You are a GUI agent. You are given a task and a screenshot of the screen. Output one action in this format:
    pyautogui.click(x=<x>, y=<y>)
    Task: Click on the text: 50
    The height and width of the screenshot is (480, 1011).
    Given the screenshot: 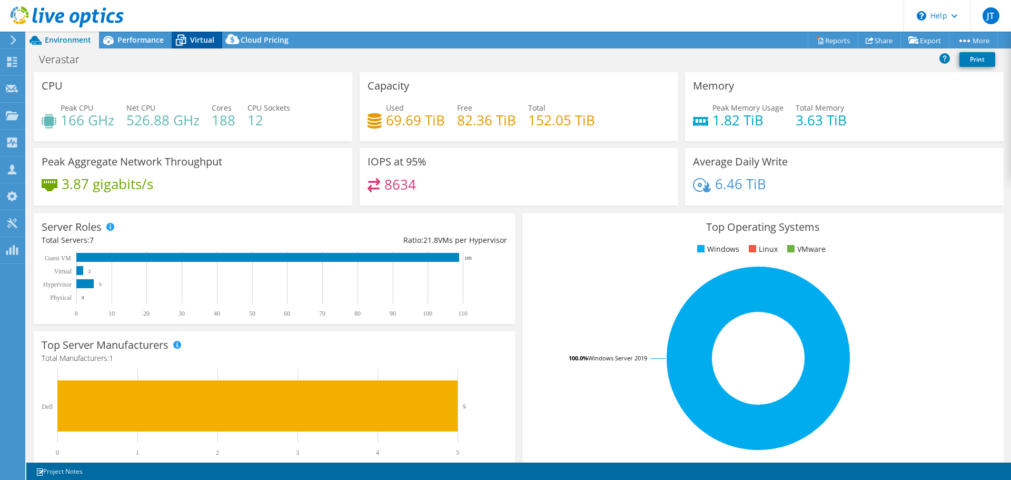 What is the action you would take?
    pyautogui.click(x=252, y=313)
    